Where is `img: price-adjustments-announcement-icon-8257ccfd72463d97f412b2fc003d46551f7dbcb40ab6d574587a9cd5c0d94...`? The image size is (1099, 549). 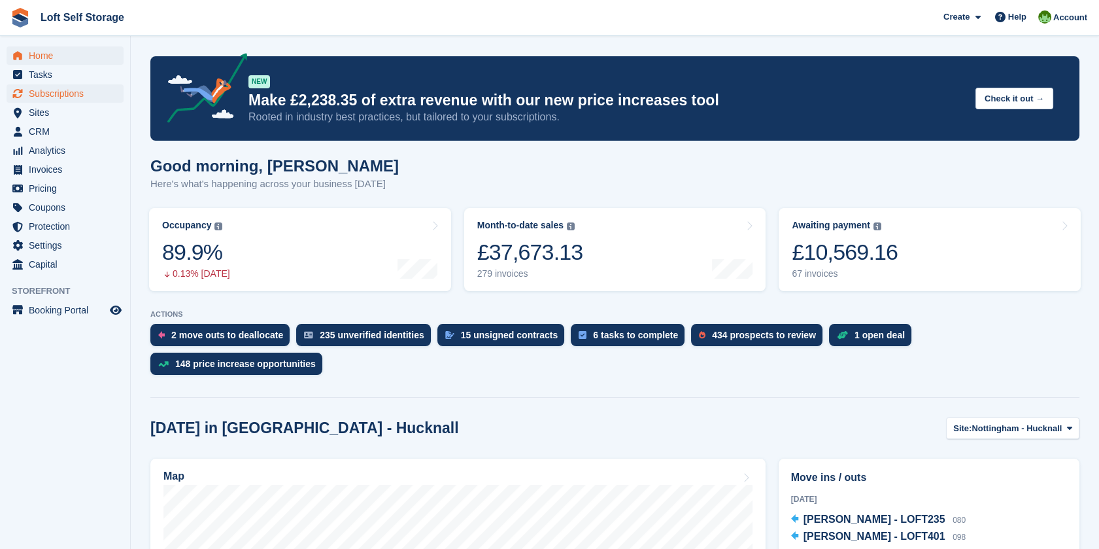
img: price-adjustments-announcement-icon-8257ccfd72463d97f412b2fc003d46551f7dbcb40ab6d574587a9cd5c0d94... is located at coordinates (202, 90).